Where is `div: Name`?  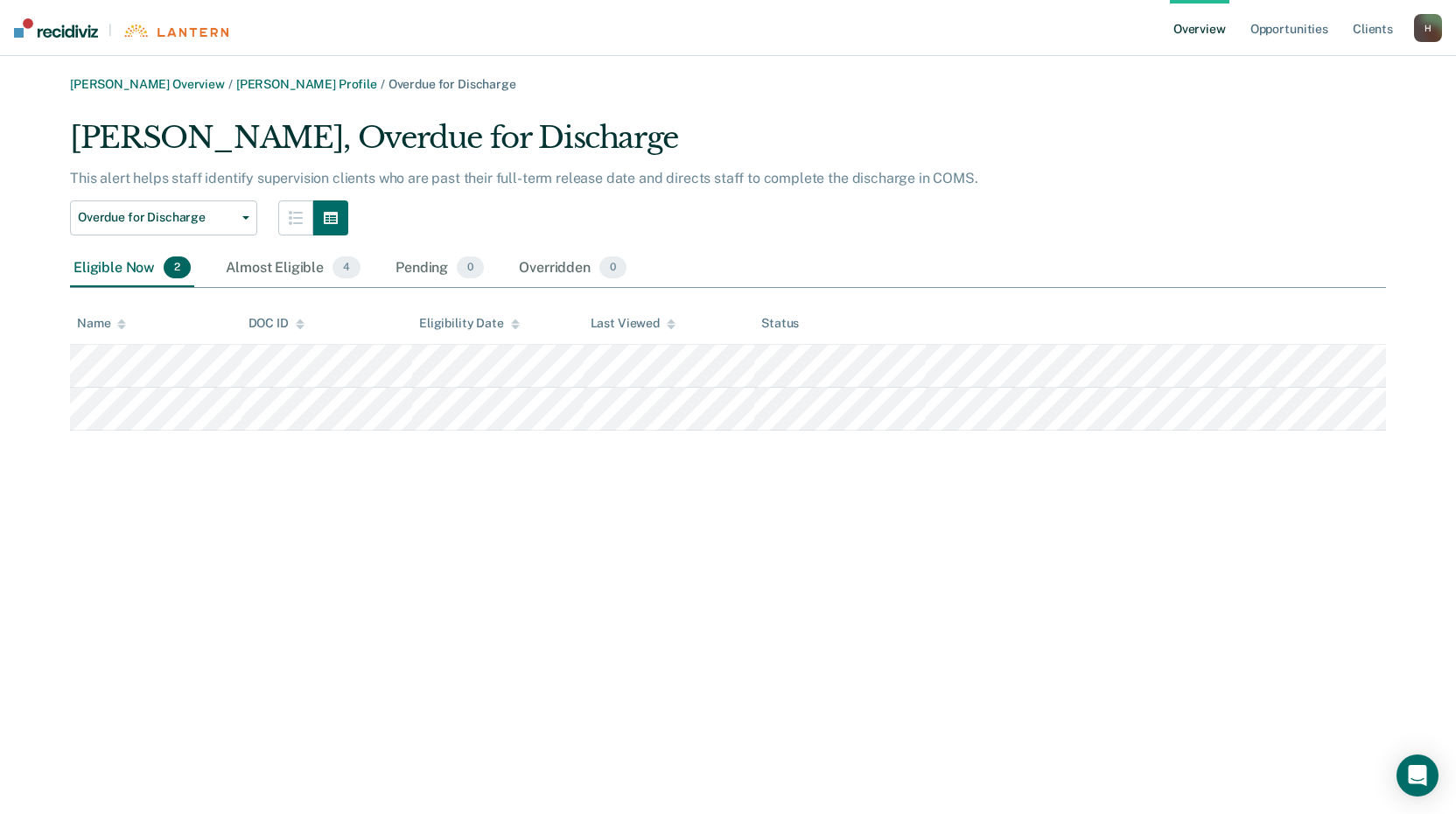
div: Name is located at coordinates (101, 323).